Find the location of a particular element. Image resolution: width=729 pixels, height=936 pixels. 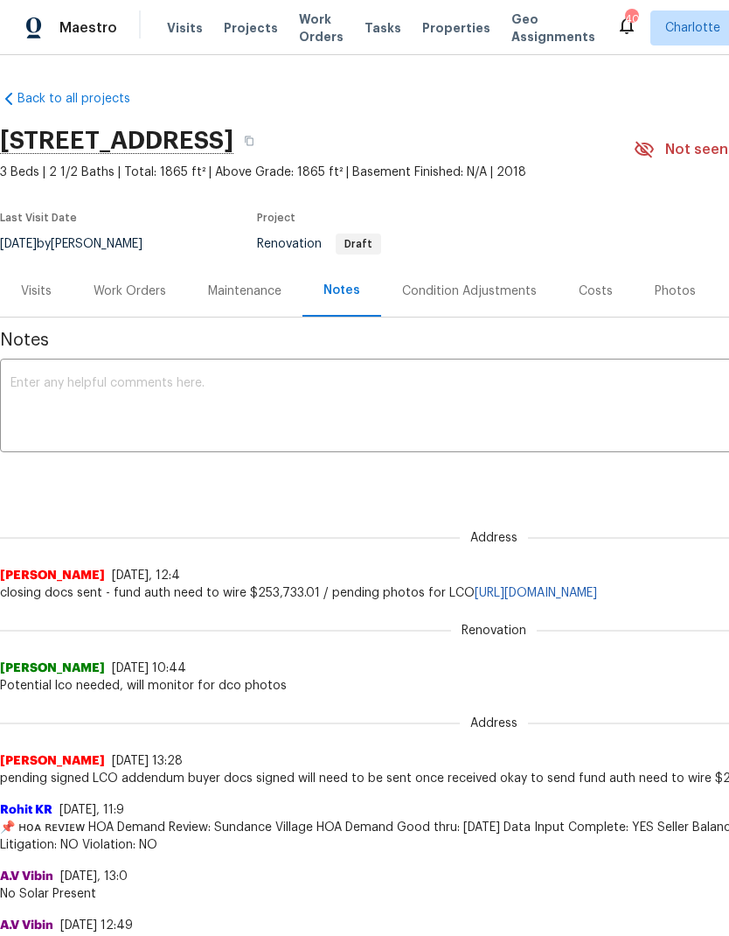

span: Charlotte is located at coordinates (693, 28).